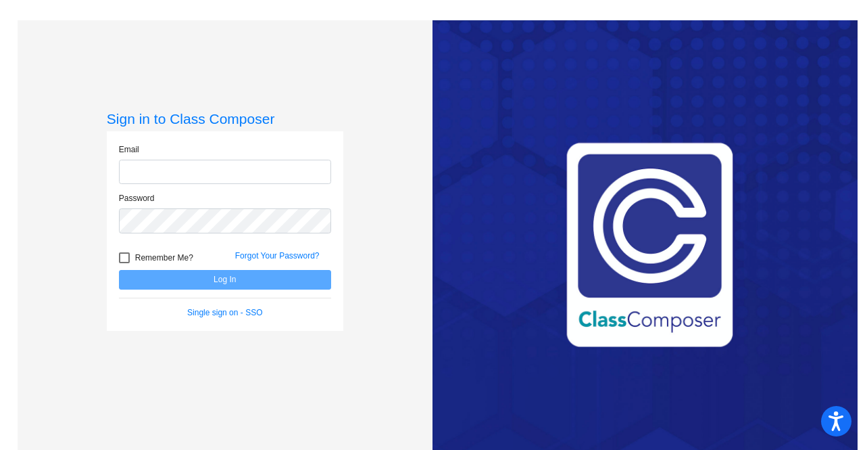 This screenshot has width=865, height=450. I want to click on a: Forgot Your Password?, so click(277, 256).